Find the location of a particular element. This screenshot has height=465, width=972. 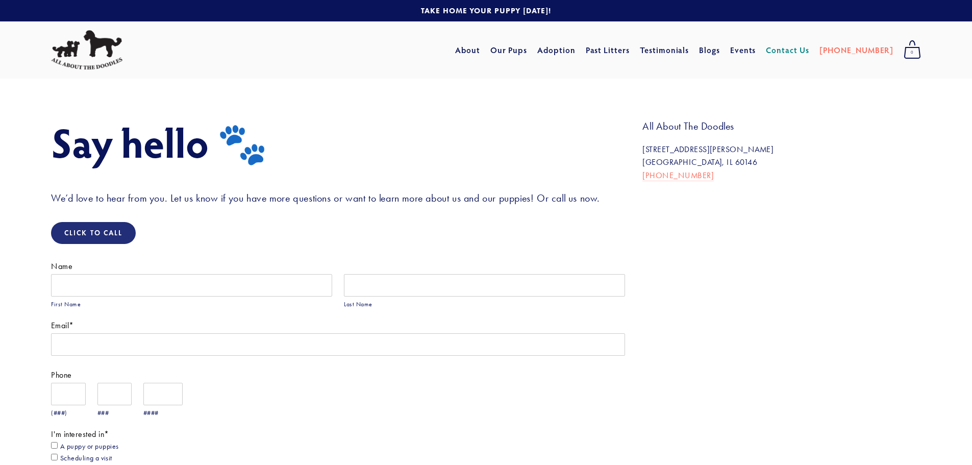

h3: We’d love to hear from you. Let us know if you have more questions or want to learn more about us... is located at coordinates (338, 198).